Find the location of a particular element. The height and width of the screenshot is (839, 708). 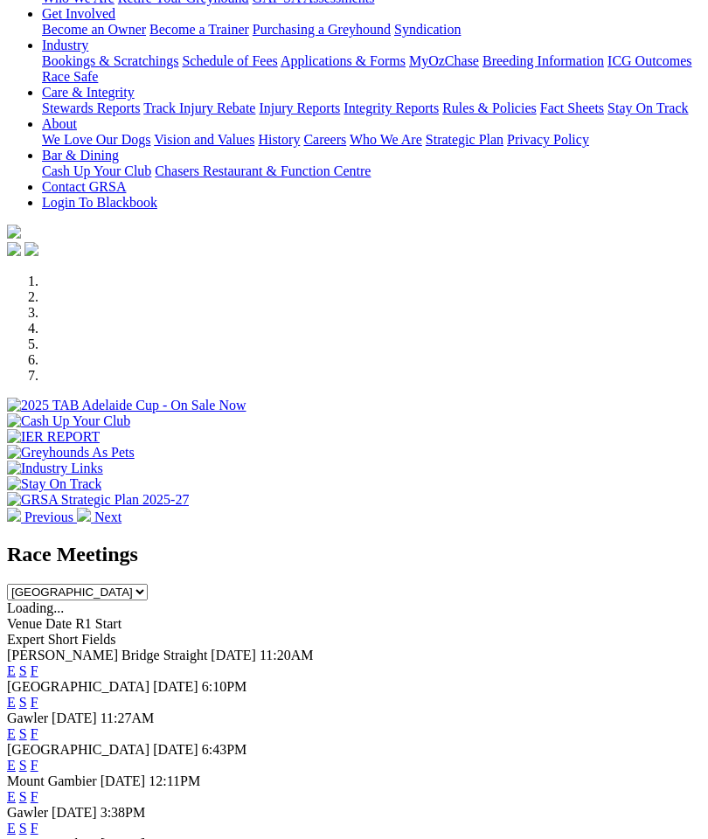

span: Loading... is located at coordinates (35, 608).